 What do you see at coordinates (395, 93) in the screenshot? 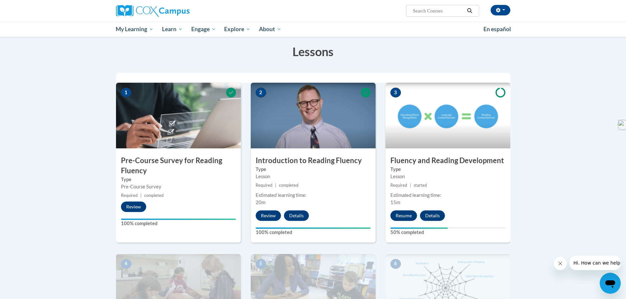
I see `span: 3` at bounding box center [395, 93].